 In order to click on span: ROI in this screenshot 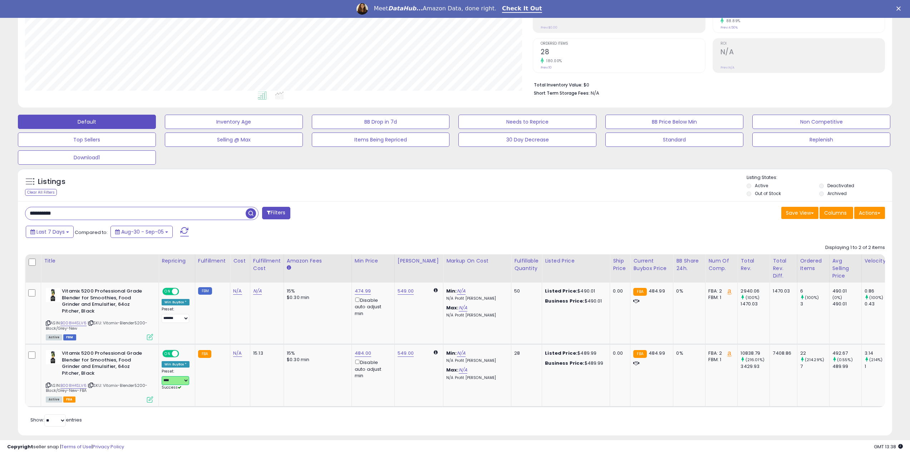, I will do `click(802, 44)`.